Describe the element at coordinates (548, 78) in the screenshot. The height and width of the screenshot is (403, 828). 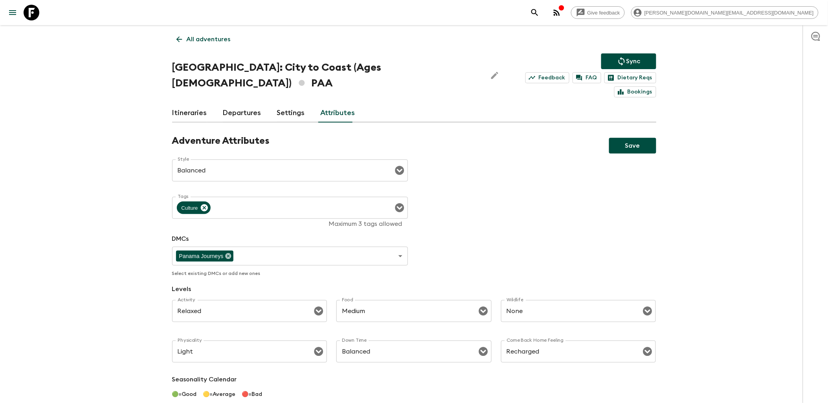
I see `a: Feedback` at that location.